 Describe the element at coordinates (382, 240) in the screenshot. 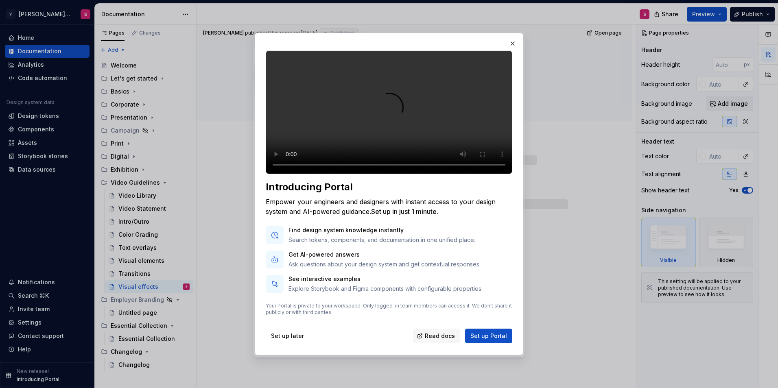

I see `p: Search tokens, components, and documentation in one unified place.` at that location.